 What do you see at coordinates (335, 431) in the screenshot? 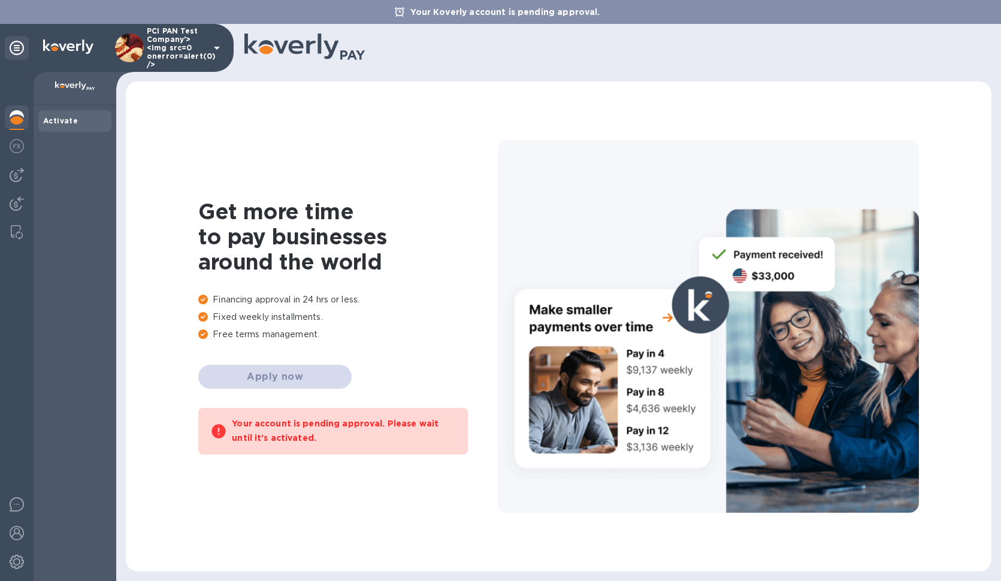
I see `b: Your account is pending approval. Please wait until it’s activated.` at bounding box center [335, 431].